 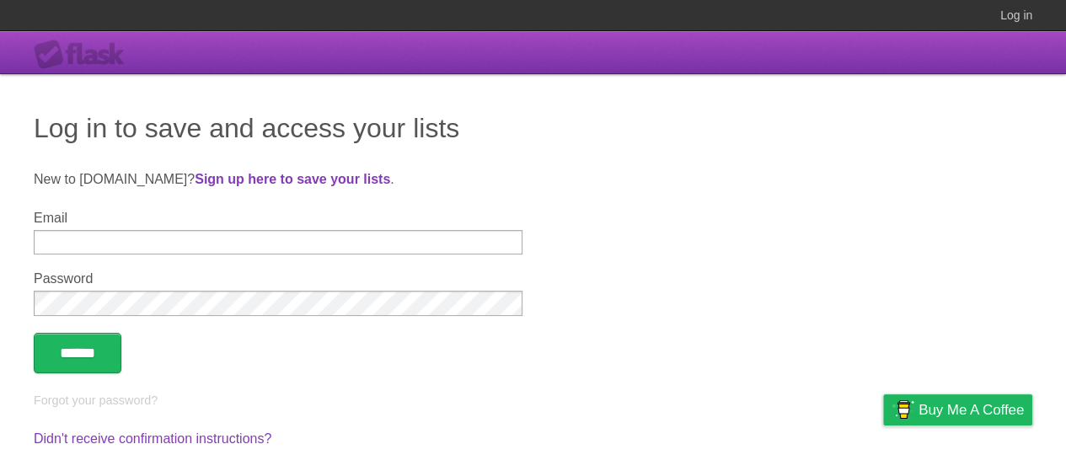 What do you see at coordinates (153, 438) in the screenshot?
I see `a: Didn't receive confirmation instructions?` at bounding box center [153, 438].